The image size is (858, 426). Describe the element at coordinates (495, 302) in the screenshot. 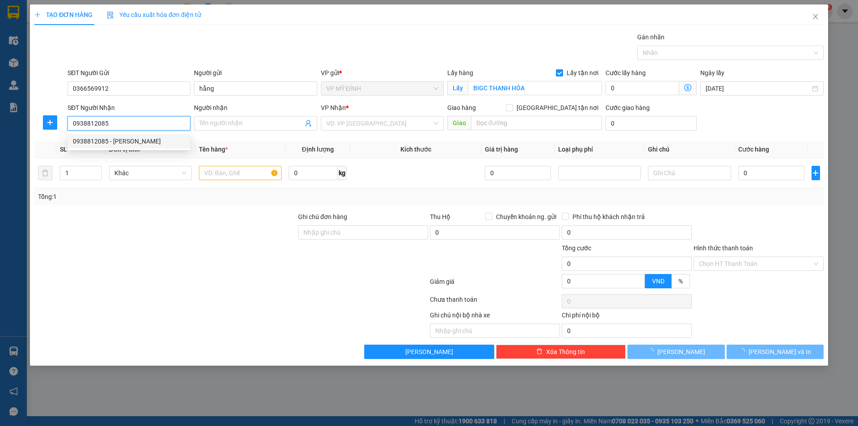

I see `div: Chưa thanh toán` at that location.